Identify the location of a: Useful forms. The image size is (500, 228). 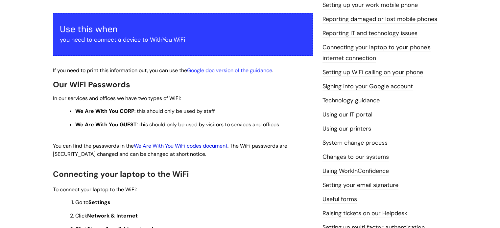
(339, 200).